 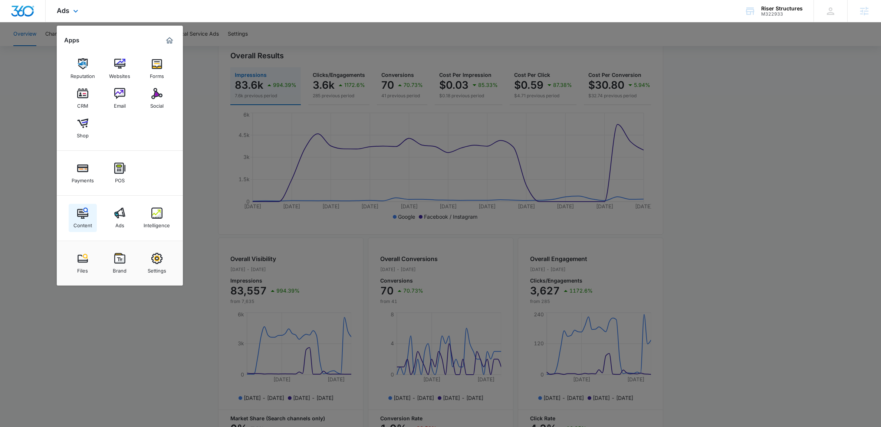 I want to click on div: Payments, so click(x=83, y=179).